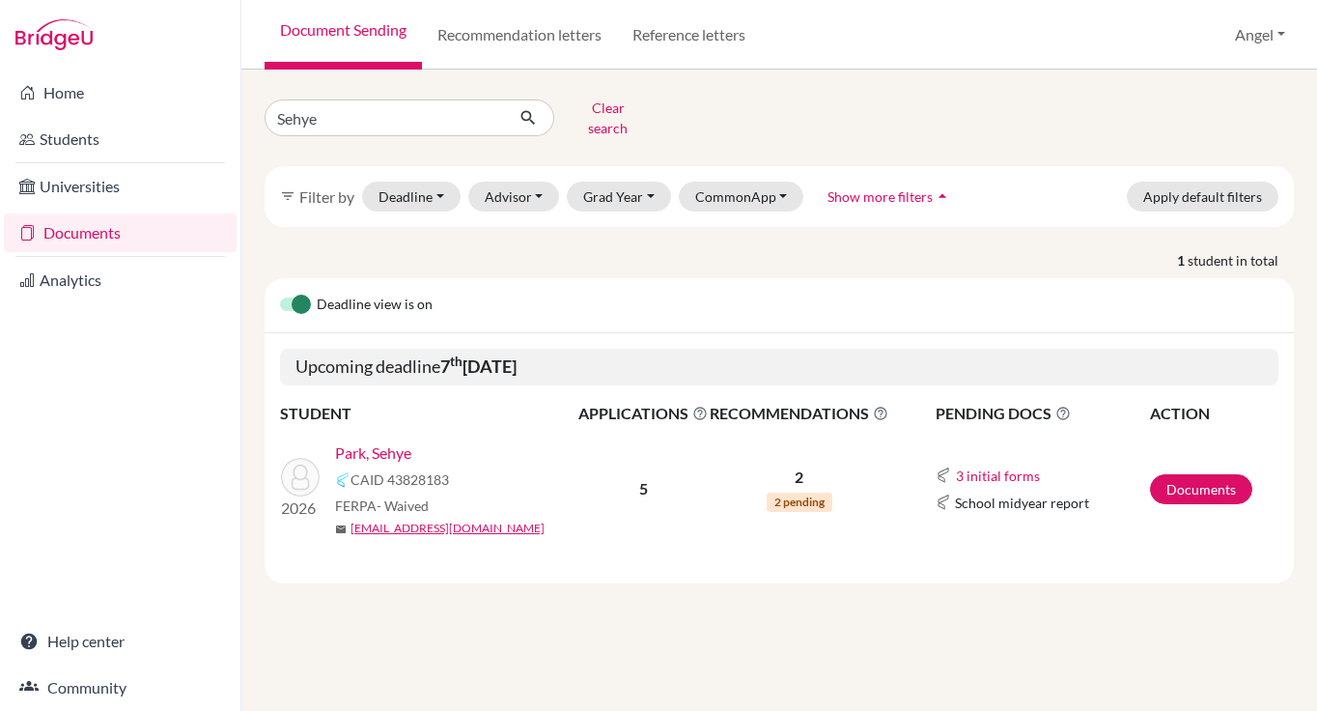 The image size is (1317, 711). Describe the element at coordinates (120, 139) in the screenshot. I see `a: Students` at that location.